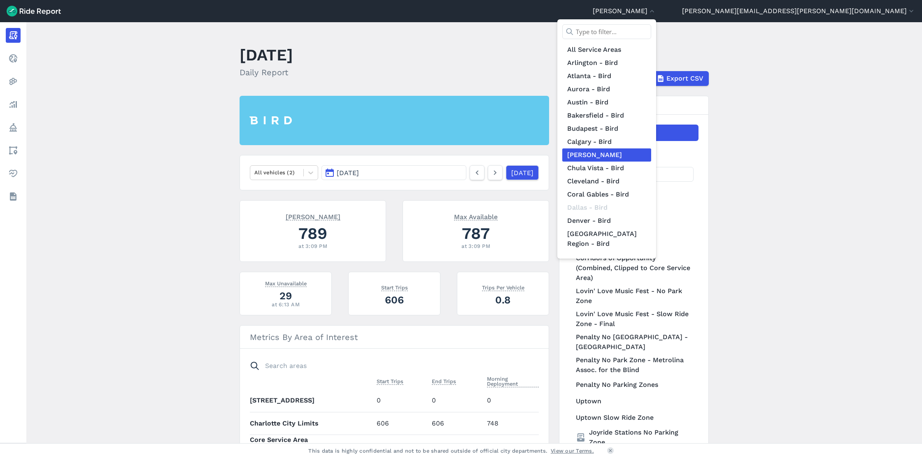 Image resolution: width=922 pixels, height=458 pixels. Describe the element at coordinates (607, 76) in the screenshot. I see `a: Atlanta - Bird` at that location.